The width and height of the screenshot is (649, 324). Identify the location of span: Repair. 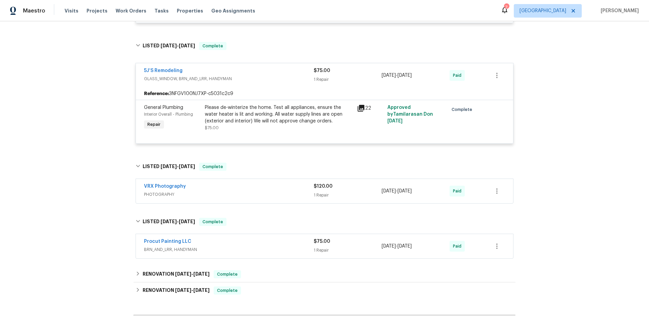
(154, 124).